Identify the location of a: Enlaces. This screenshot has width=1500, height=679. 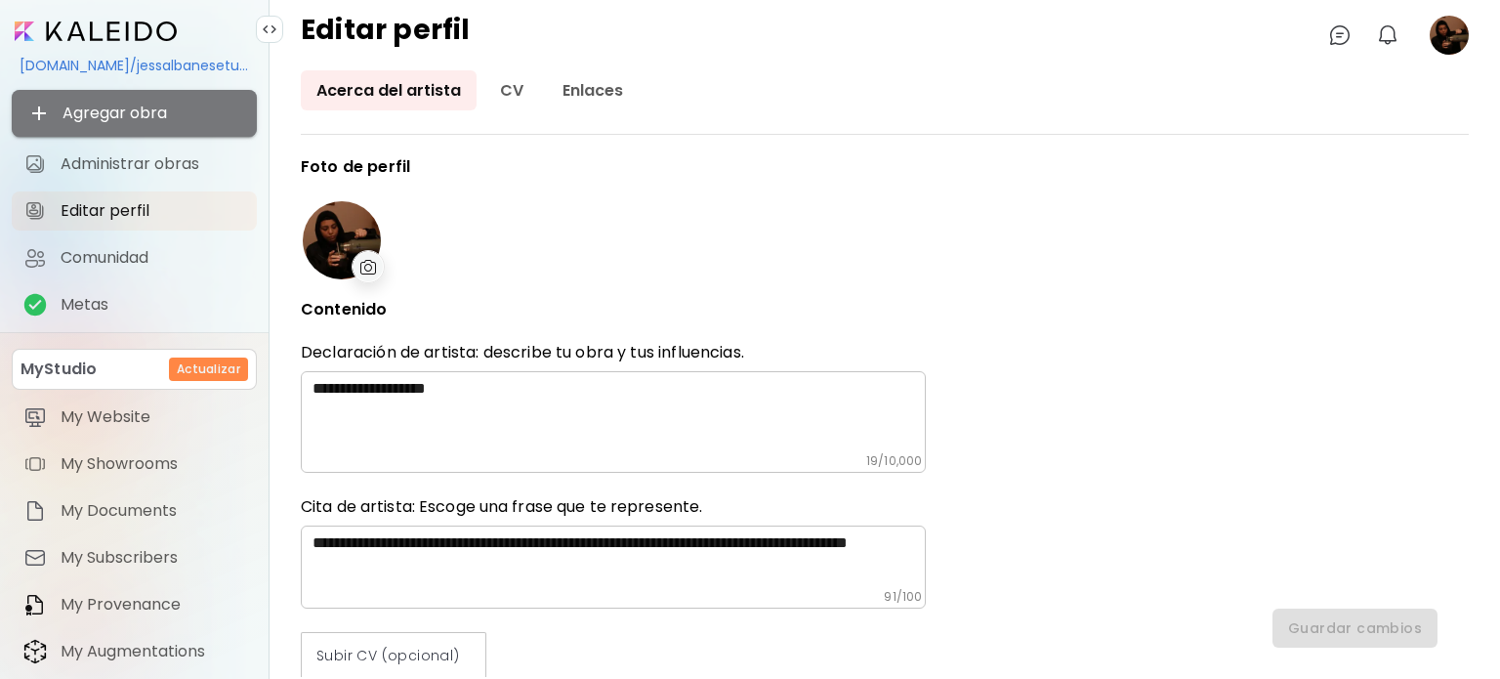
(593, 90).